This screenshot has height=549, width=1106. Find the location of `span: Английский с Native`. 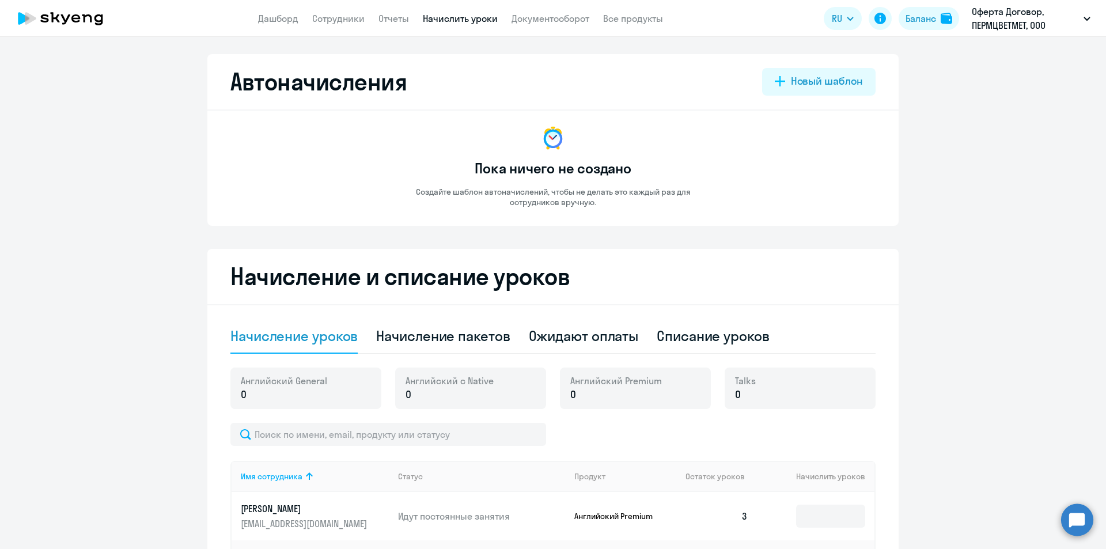

span: Английский с Native is located at coordinates (449, 381).